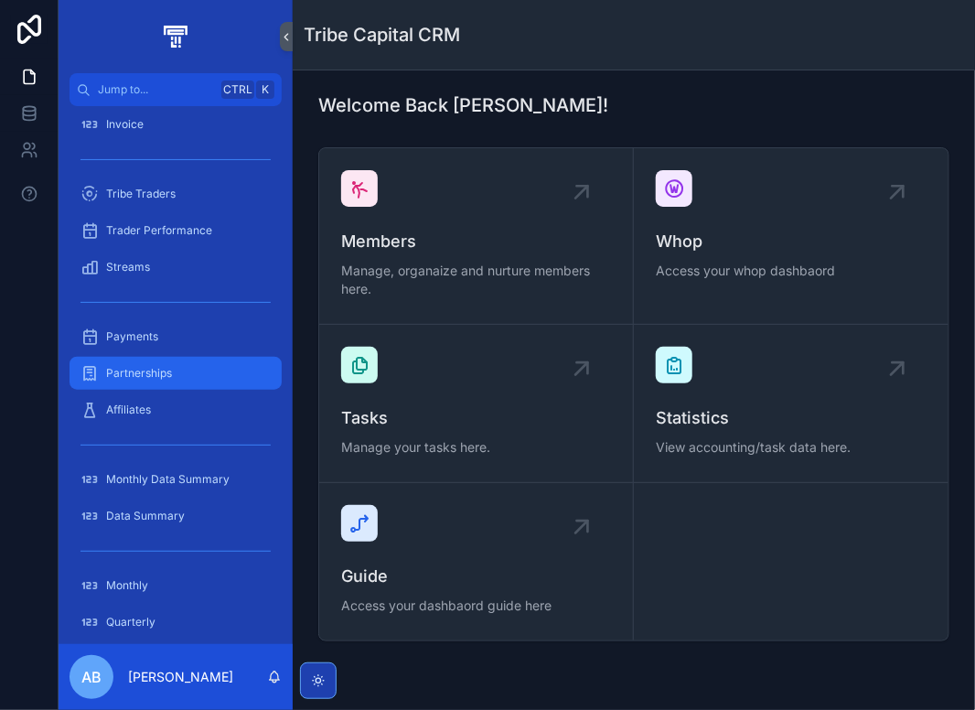 This screenshot has width=975, height=710. What do you see at coordinates (477, 403) in the screenshot?
I see `a: TasksManage your tasks here.` at bounding box center [477, 403].